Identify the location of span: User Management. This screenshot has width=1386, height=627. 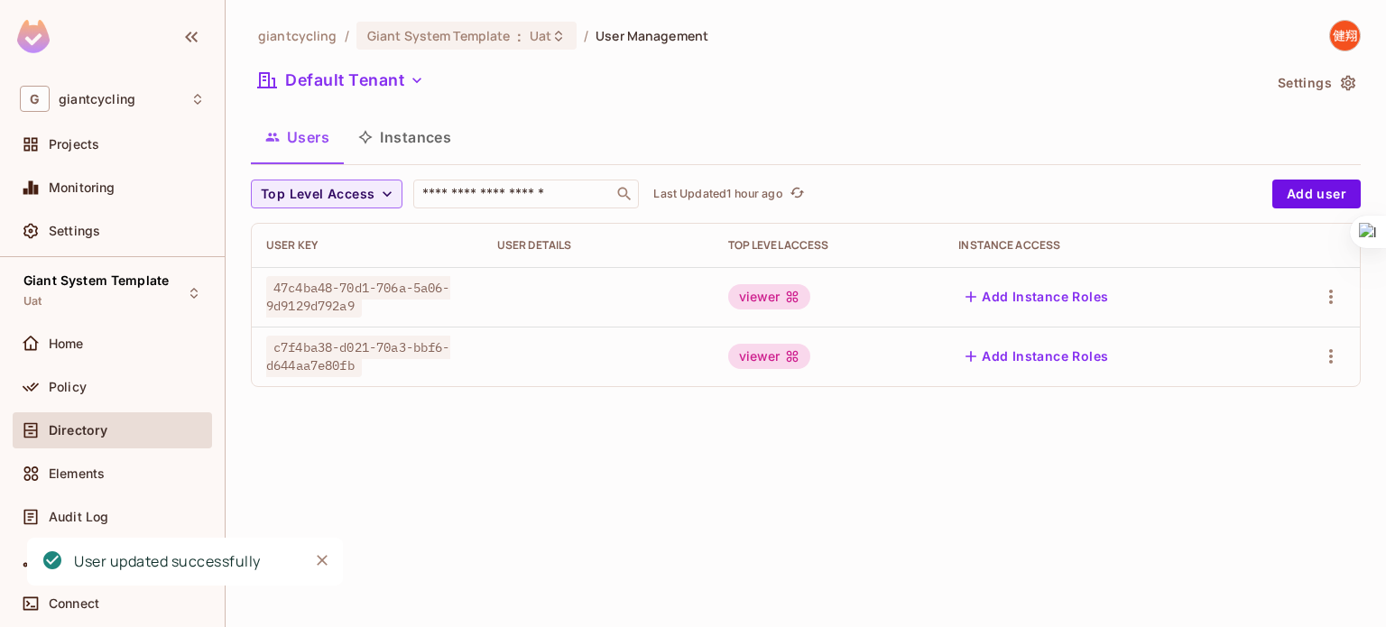
(652, 35).